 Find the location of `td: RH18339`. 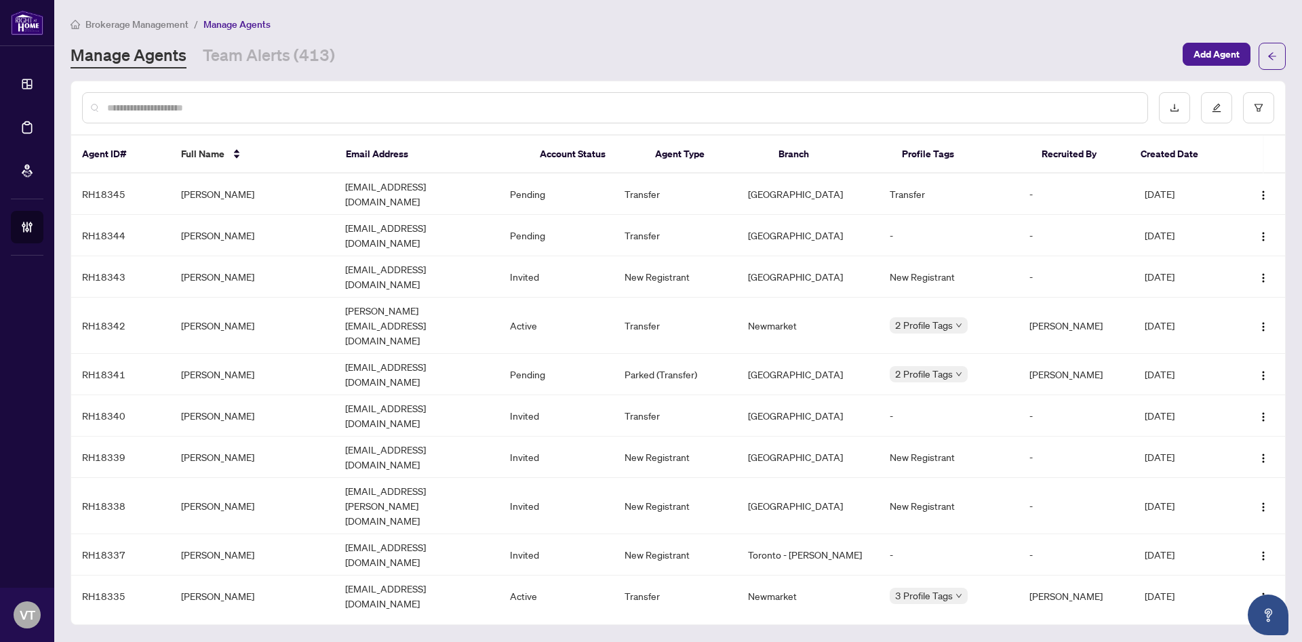

td: RH18339 is located at coordinates (121, 457).